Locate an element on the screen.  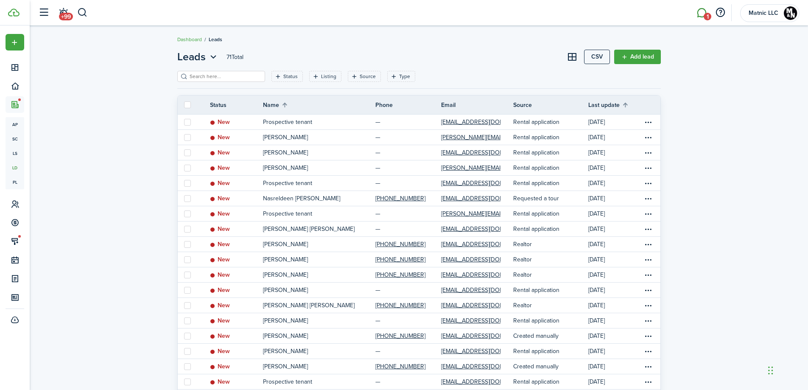
a: Requested a tour is located at coordinates (551, 198).